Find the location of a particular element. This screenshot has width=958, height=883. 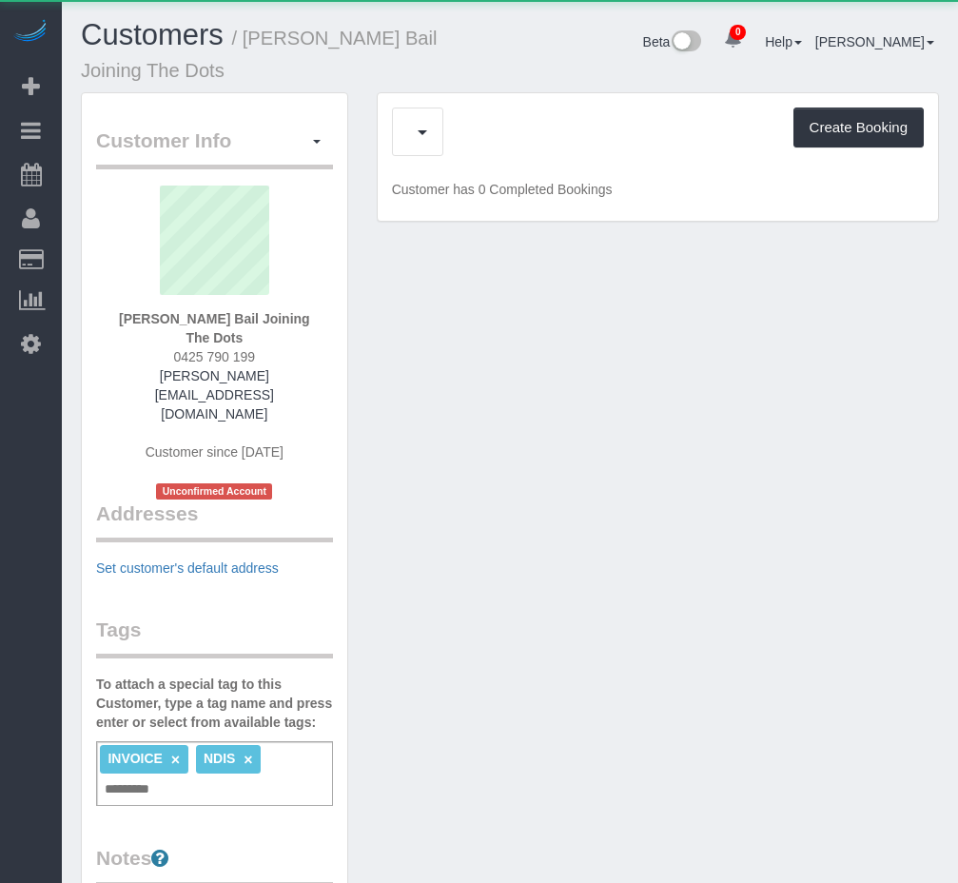

a: 0 is located at coordinates (732, 40).